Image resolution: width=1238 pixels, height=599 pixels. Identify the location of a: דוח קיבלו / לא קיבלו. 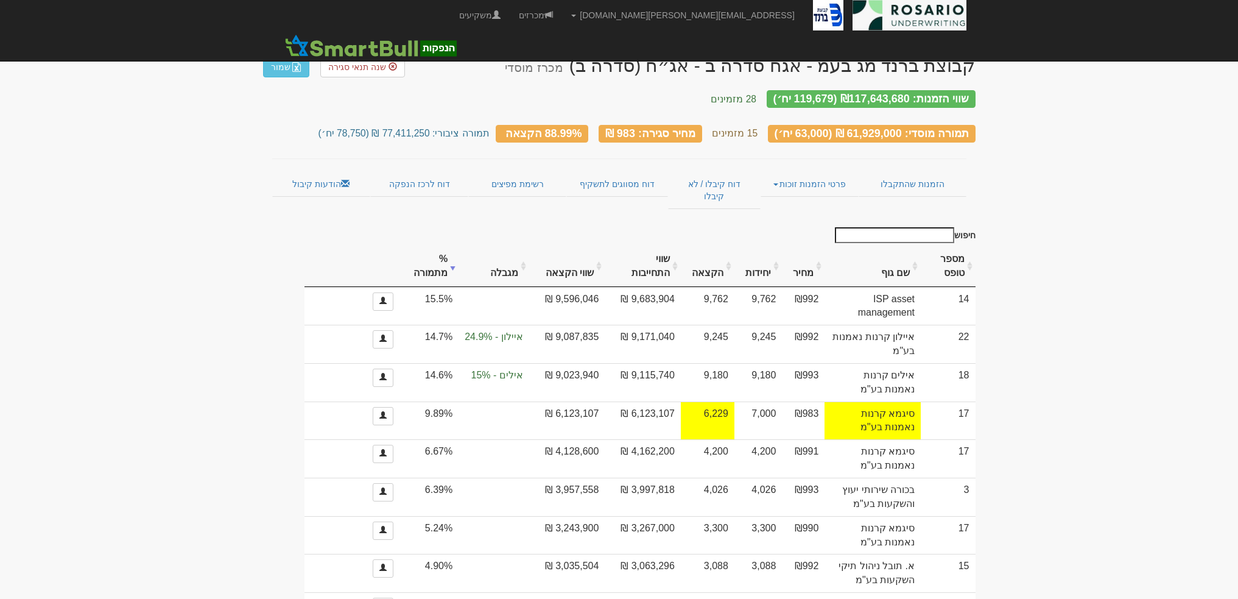
(714, 190).